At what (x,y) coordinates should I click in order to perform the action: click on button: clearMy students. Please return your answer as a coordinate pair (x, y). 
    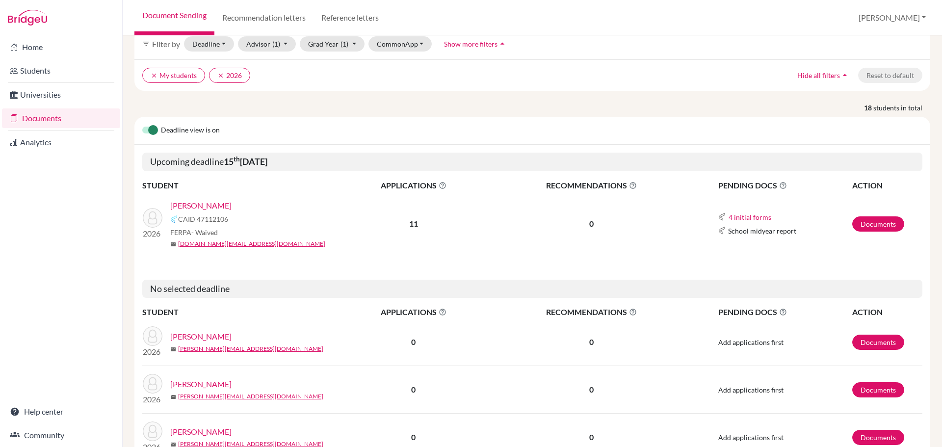
    Looking at the image, I should click on (174, 75).